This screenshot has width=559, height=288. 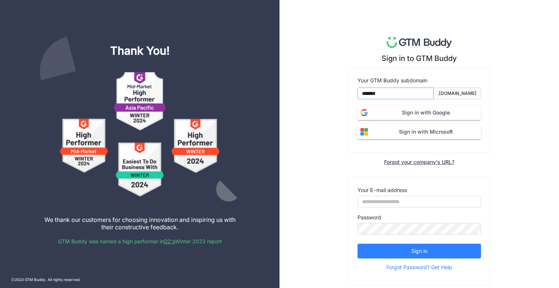 I want to click on span: Sign in with Microsoft, so click(x=426, y=132).